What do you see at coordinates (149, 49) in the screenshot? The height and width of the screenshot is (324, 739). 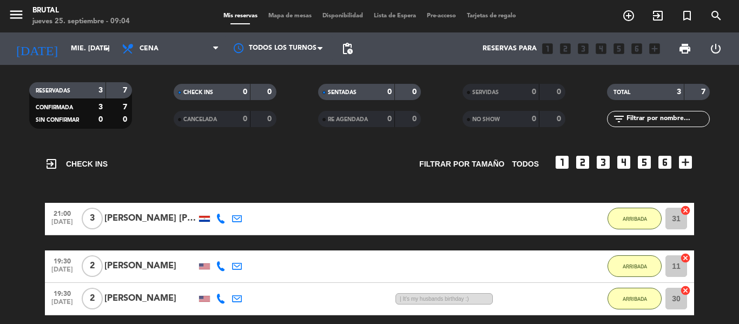 I see `span: Cena` at bounding box center [149, 49].